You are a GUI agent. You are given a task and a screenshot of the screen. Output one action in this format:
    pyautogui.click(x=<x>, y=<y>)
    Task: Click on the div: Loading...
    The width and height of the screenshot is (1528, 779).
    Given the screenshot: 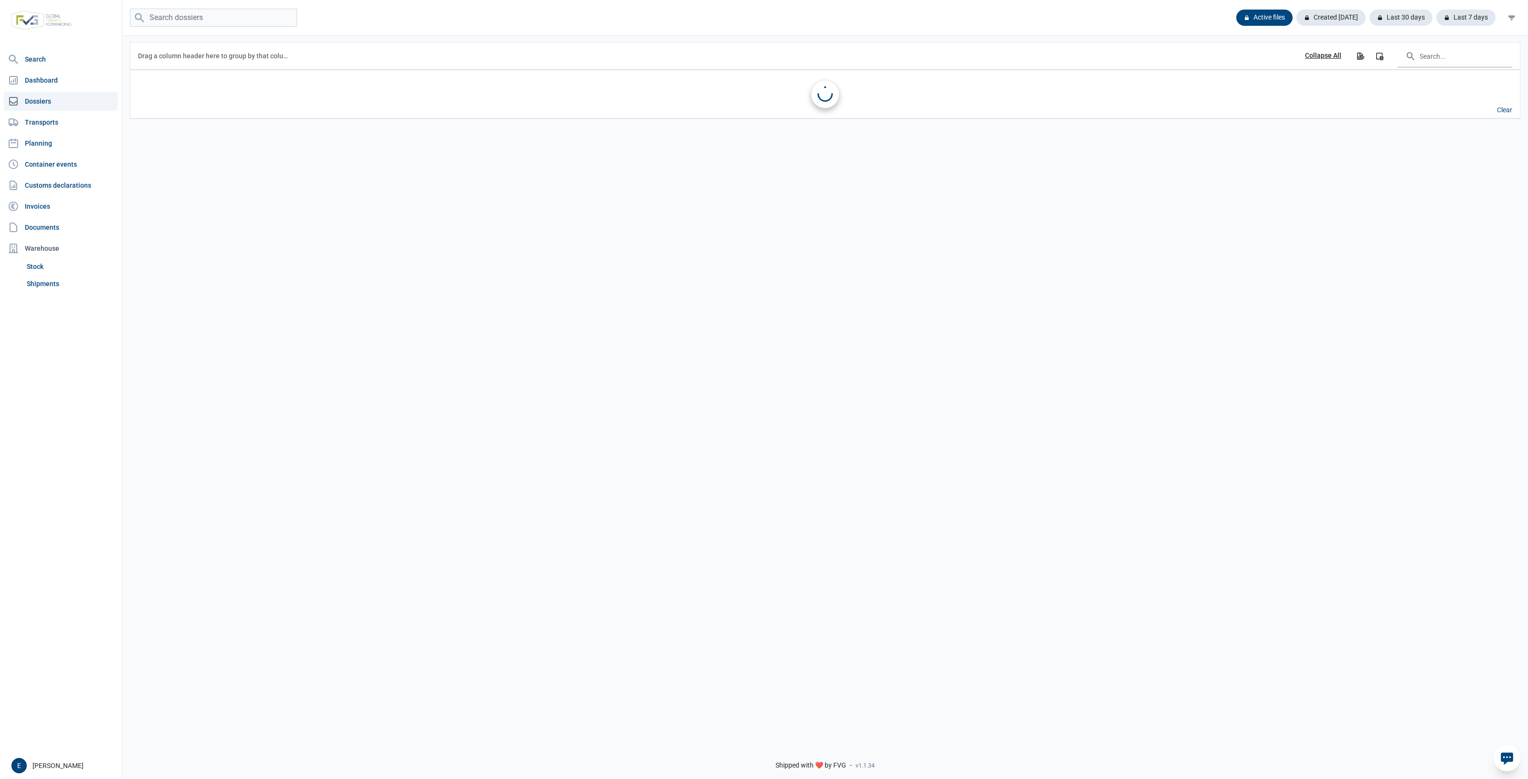 What is the action you would take?
    pyautogui.click(x=825, y=94)
    